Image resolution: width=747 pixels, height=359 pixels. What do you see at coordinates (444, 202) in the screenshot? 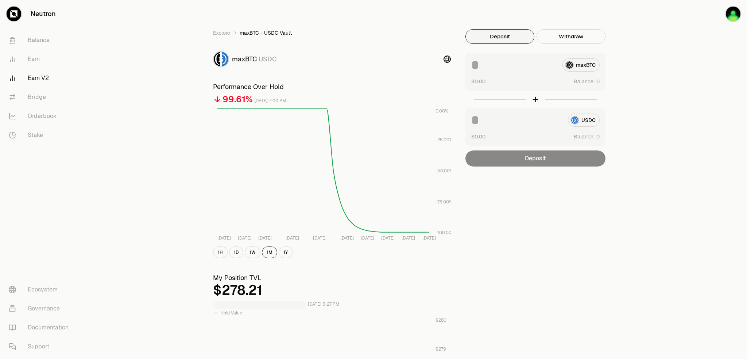
I see `tspan: -75.00%` at bounding box center [444, 202].